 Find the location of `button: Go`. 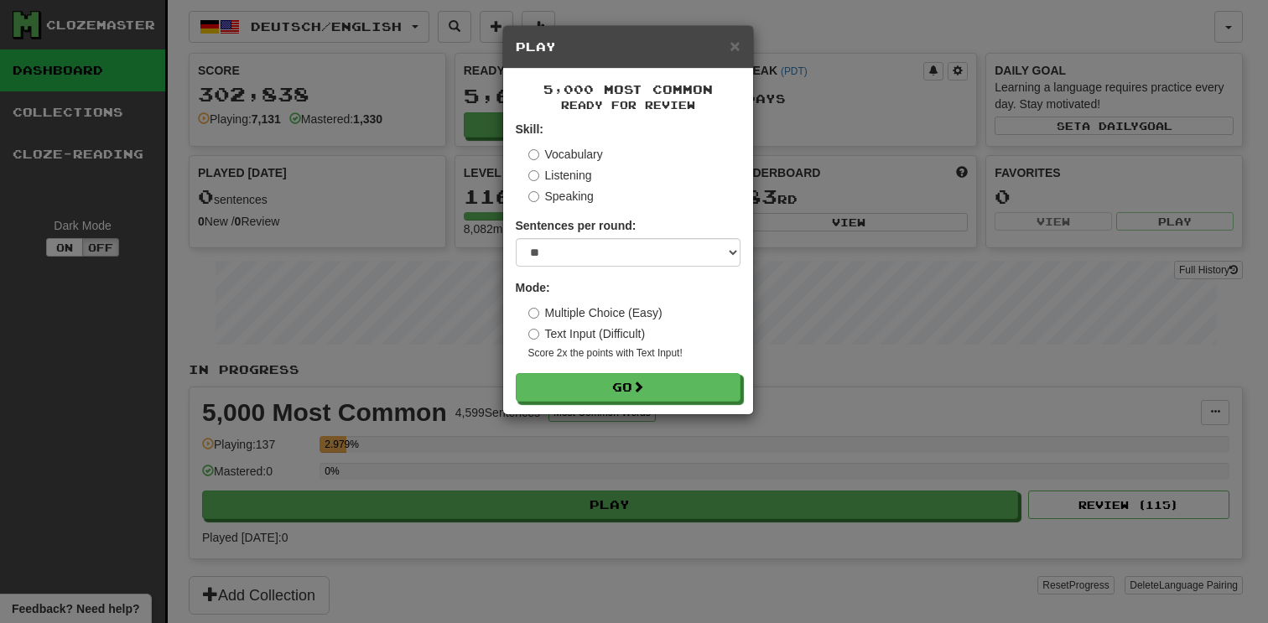

button: Go is located at coordinates (628, 387).